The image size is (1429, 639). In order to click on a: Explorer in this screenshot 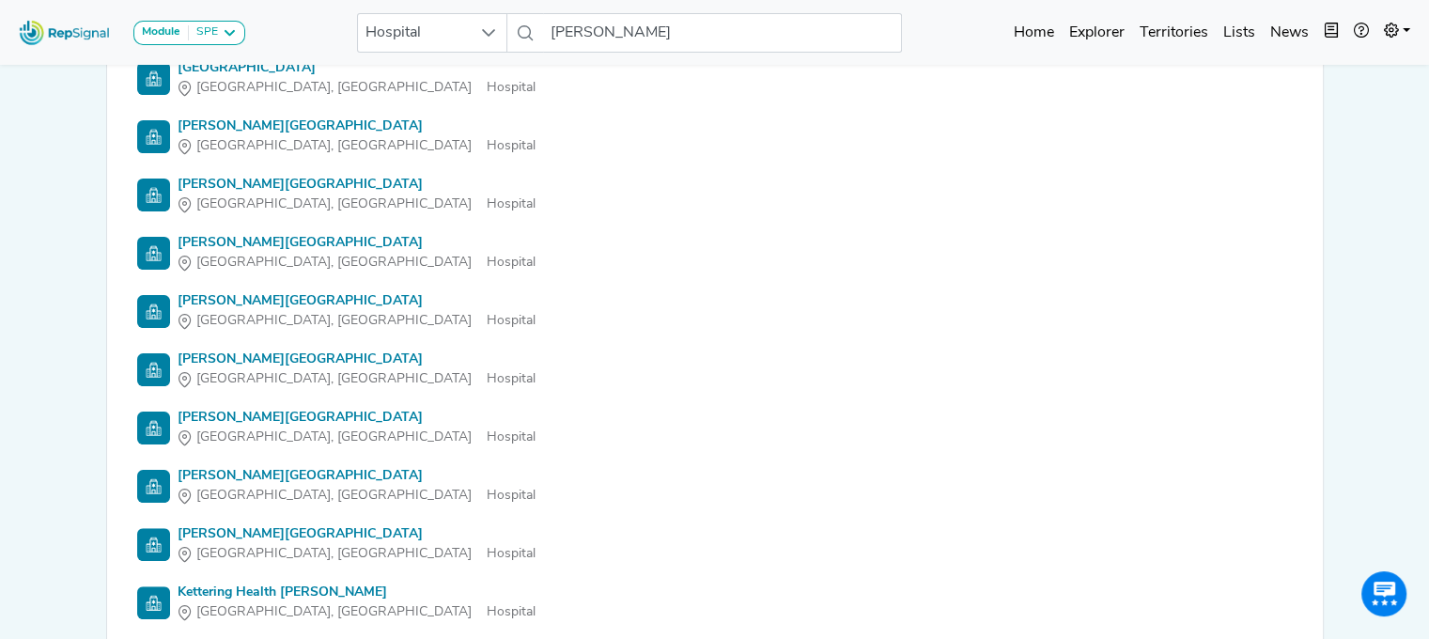, I will do `click(1096, 33)`.